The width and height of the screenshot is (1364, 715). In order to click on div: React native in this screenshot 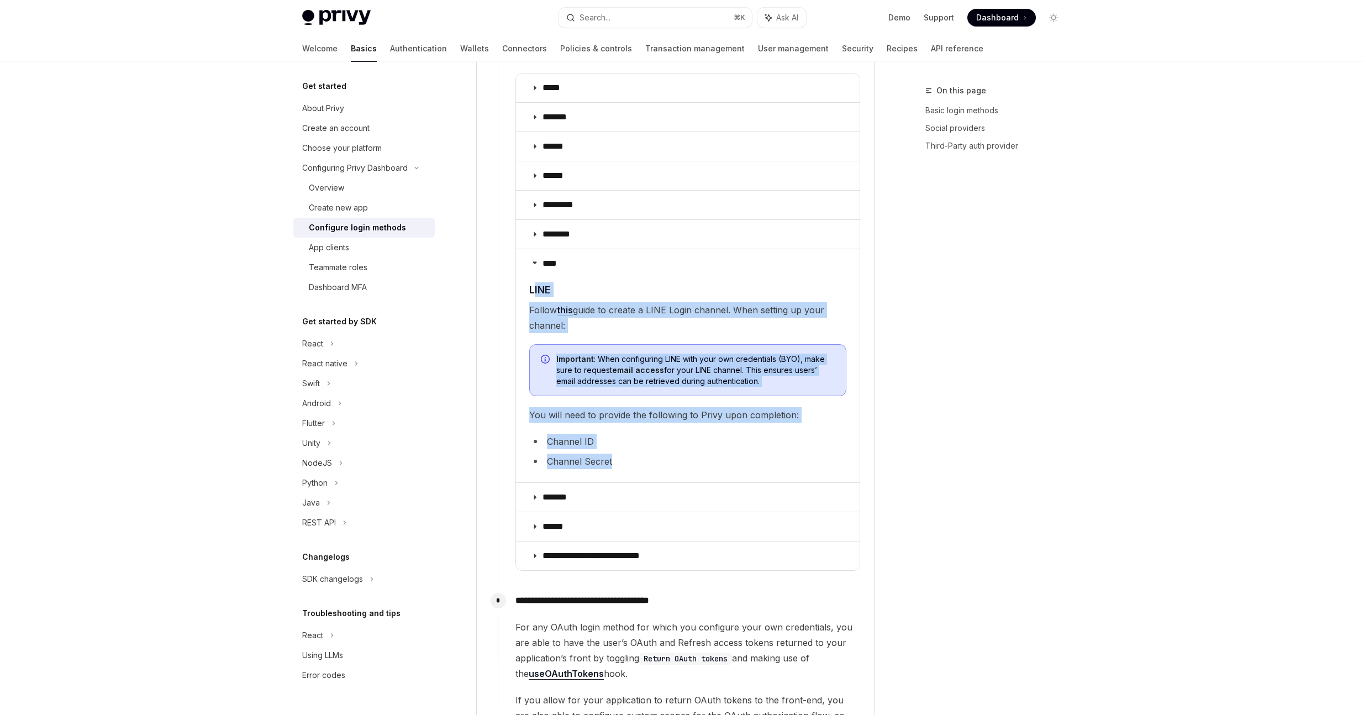, I will do `click(325, 364)`.